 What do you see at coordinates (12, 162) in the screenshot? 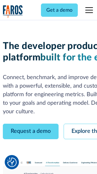
I see `img: Revisit consent button` at bounding box center [12, 162].